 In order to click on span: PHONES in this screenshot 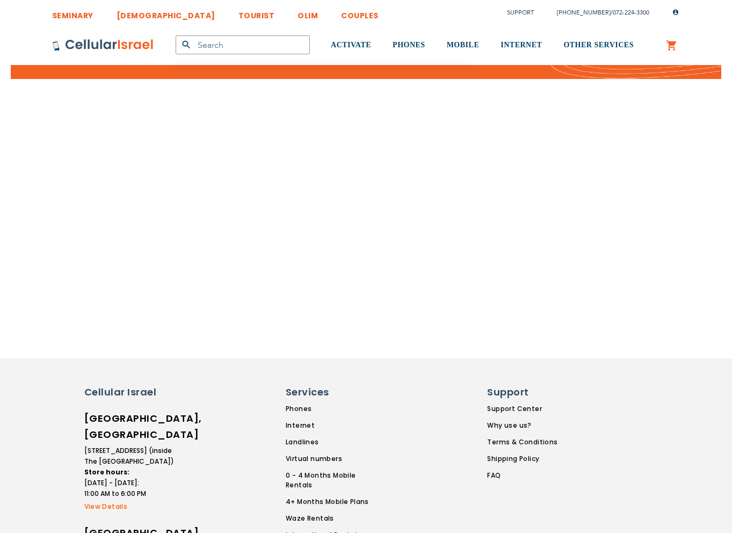, I will do `click(409, 45)`.